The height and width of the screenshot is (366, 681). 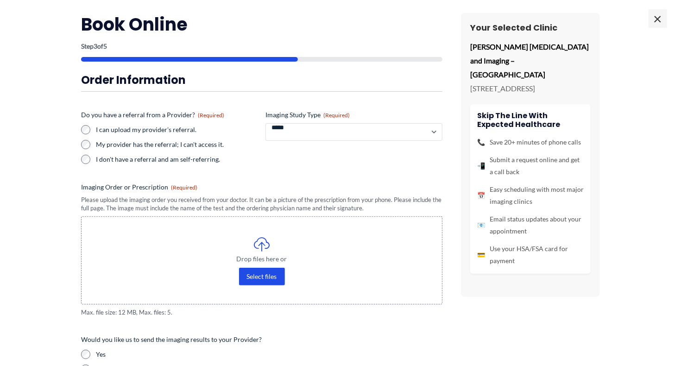 What do you see at coordinates (262, 187) in the screenshot?
I see `label: Imaging Order or Prescription` at bounding box center [262, 187].